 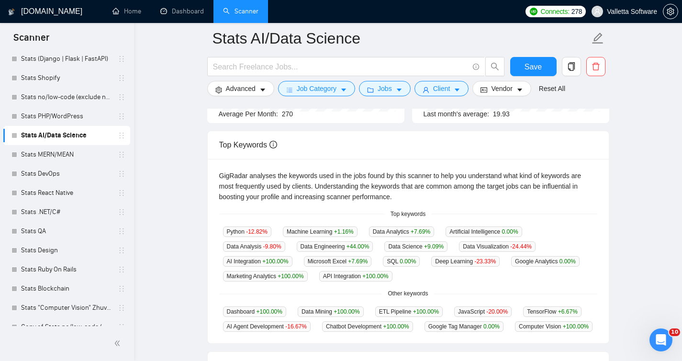 I want to click on span: JavaScript, so click(x=483, y=312).